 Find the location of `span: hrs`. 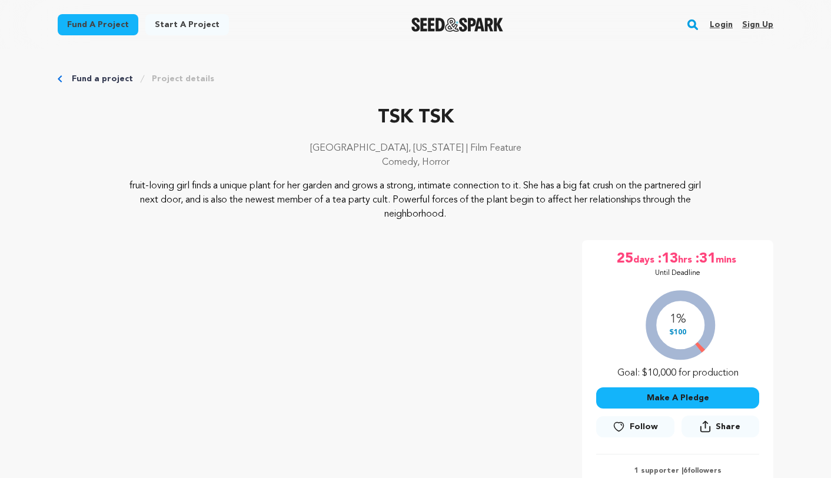

span: hrs is located at coordinates (686, 259).